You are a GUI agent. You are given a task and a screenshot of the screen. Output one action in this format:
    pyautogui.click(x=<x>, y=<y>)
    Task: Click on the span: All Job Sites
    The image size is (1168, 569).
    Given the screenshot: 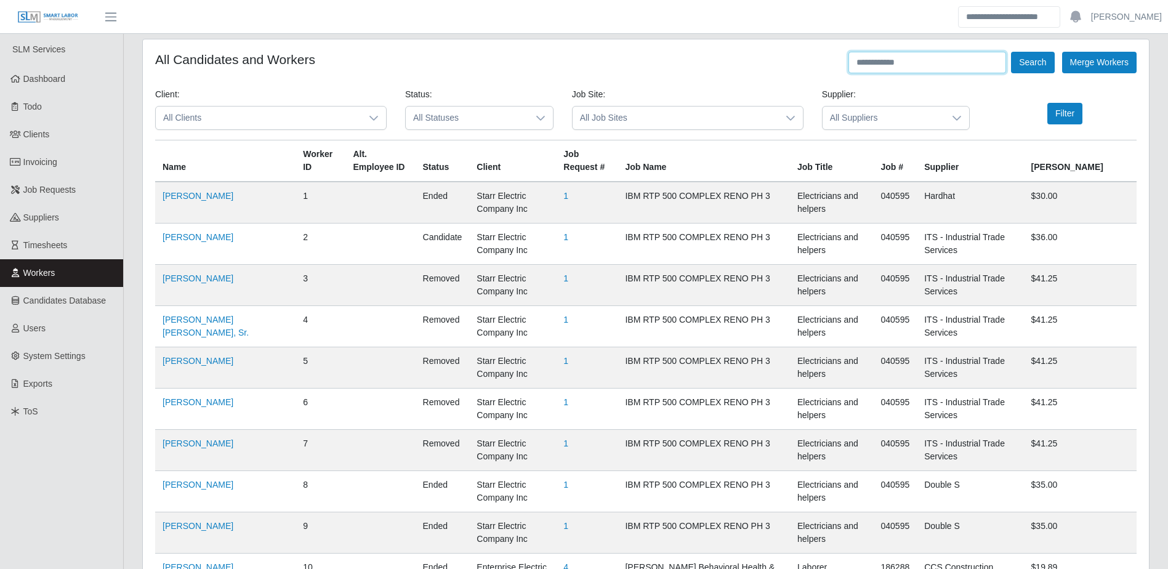 What is the action you would take?
    pyautogui.click(x=676, y=118)
    